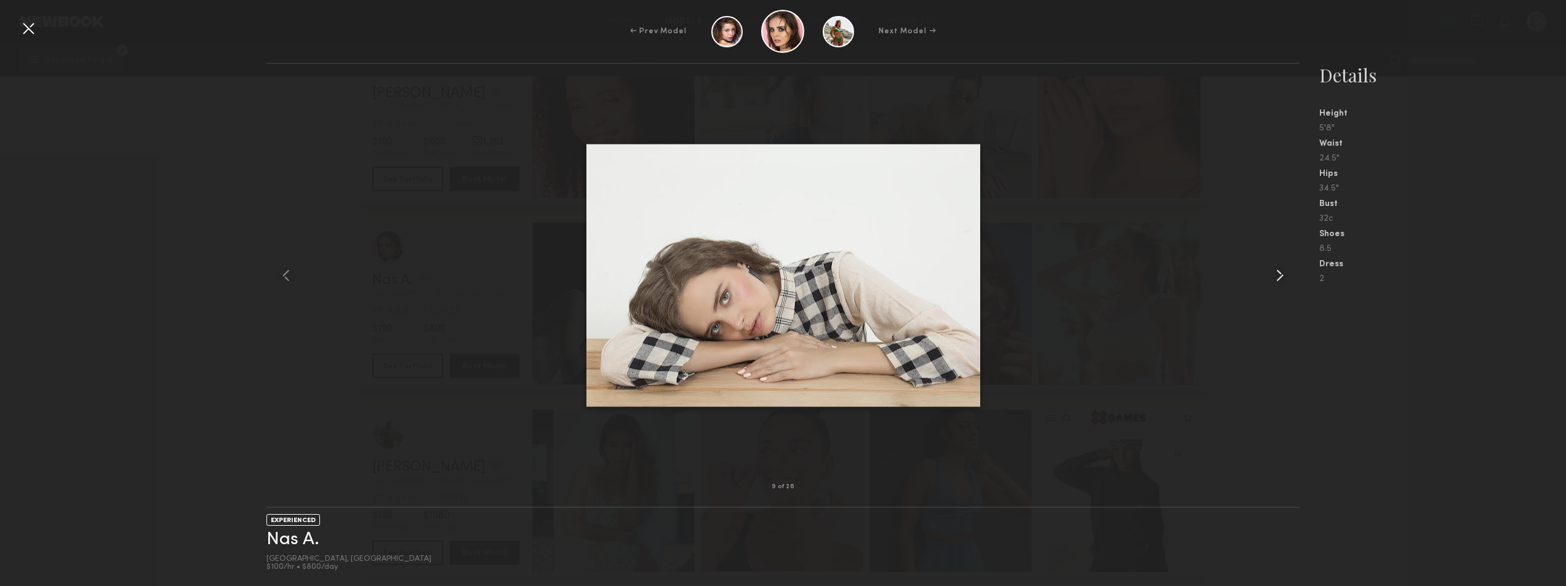 The width and height of the screenshot is (1566, 586). I want to click on div: EXPERIENCED, so click(293, 520).